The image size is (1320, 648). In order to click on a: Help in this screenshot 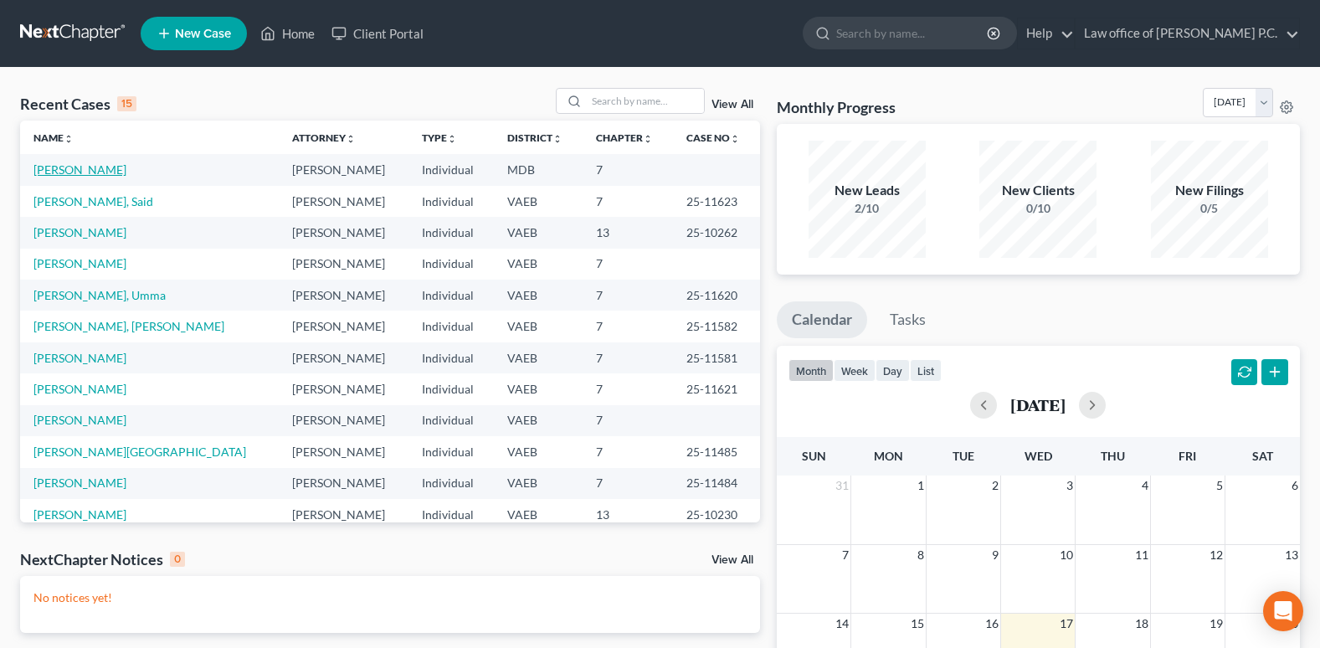, I will do `click(1045, 33)`.